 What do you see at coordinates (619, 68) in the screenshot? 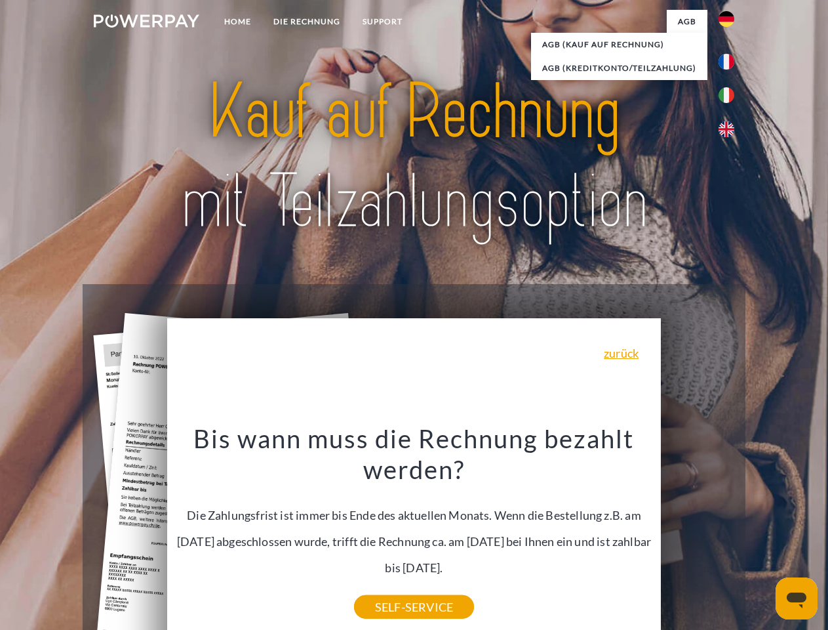
I see `a: AGB (Kreditkonto/Teilzahlung)` at bounding box center [619, 68].